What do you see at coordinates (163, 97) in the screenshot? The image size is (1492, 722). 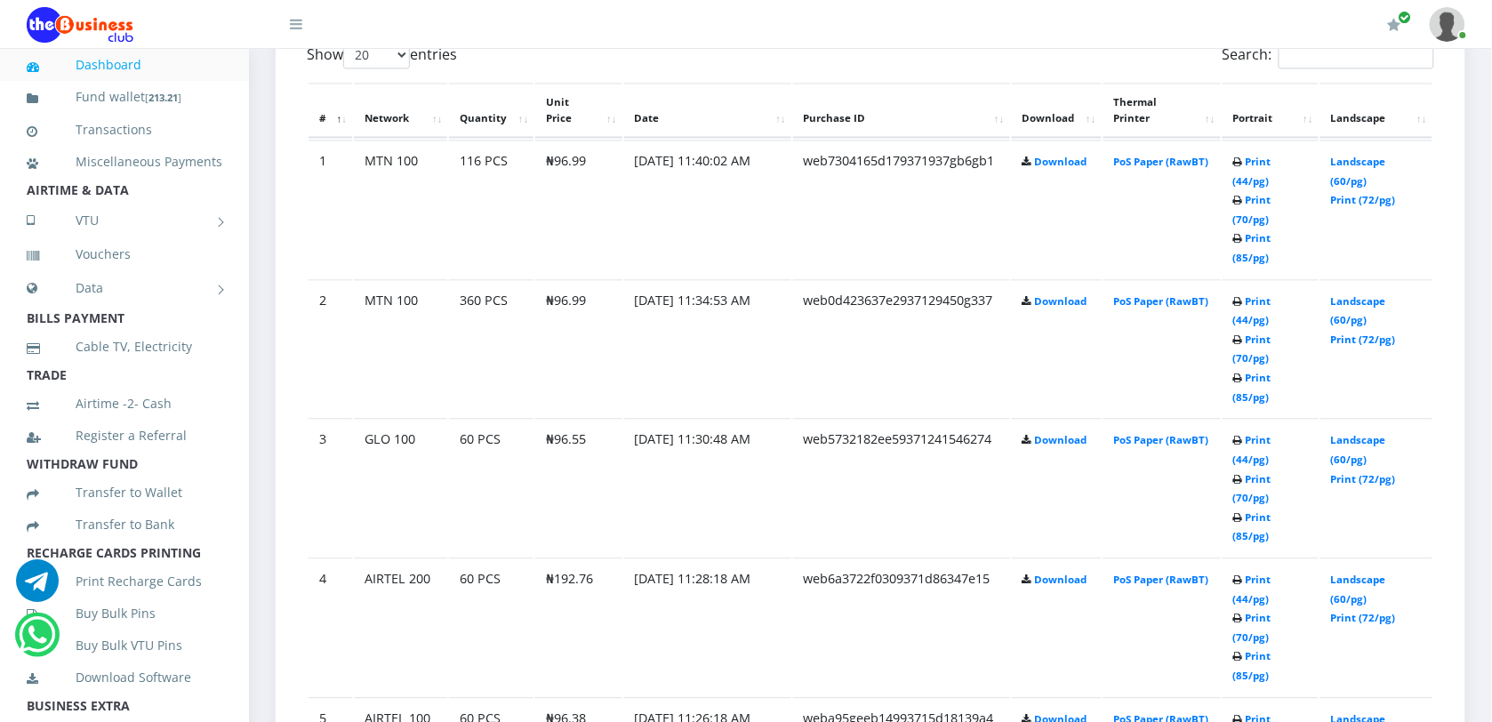 I see `b: 213.21` at bounding box center [163, 97].